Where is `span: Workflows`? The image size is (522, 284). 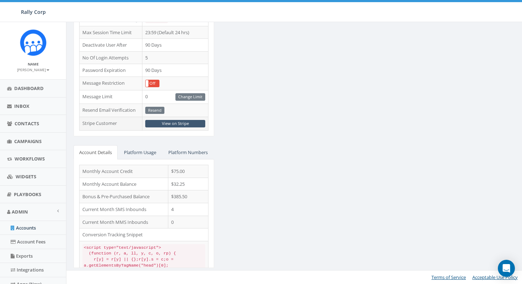
span: Workflows is located at coordinates (29, 158).